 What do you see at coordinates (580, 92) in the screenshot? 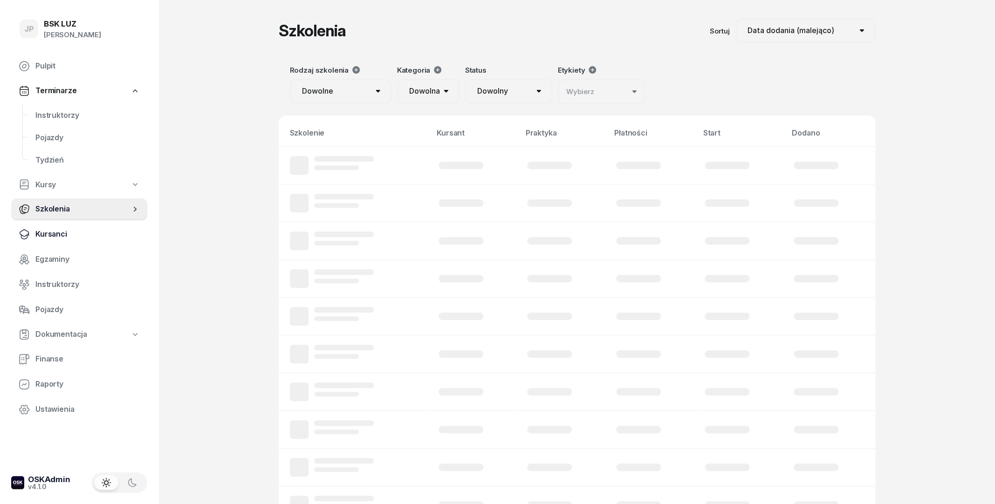
I see `div: Wybierz` at bounding box center [580, 92].